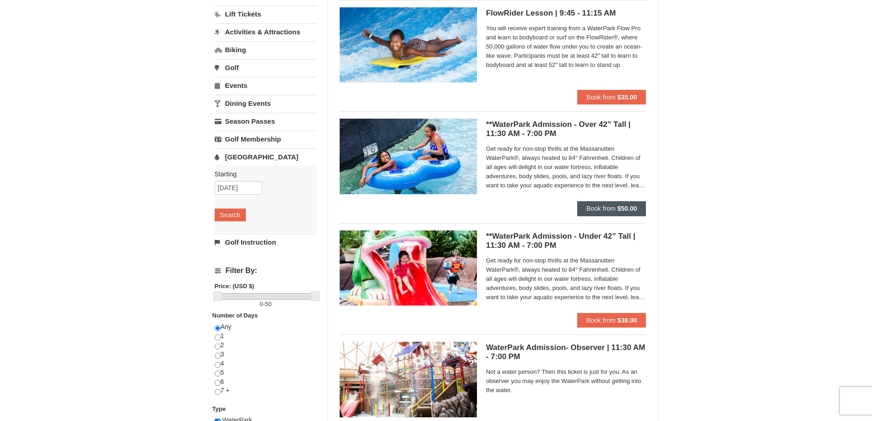 The height and width of the screenshot is (421, 872). Describe the element at coordinates (266, 32) in the screenshot. I see `a: Activities & Attractions` at that location.